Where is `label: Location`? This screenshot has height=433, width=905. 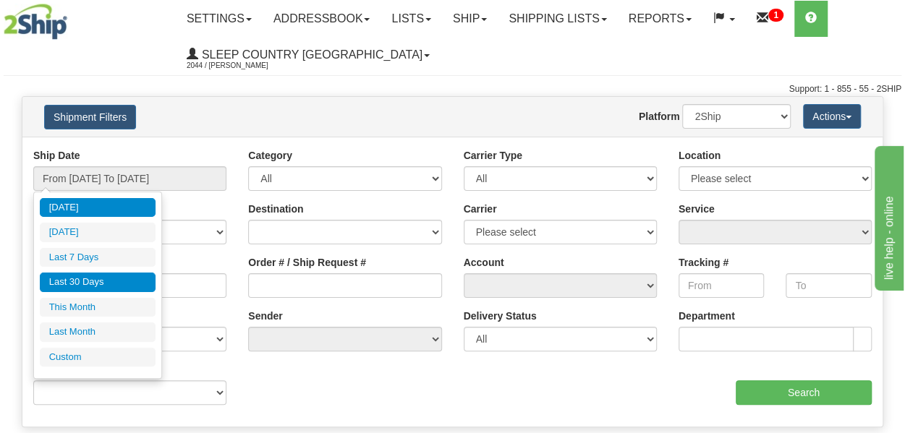
label: Location is located at coordinates (700, 156).